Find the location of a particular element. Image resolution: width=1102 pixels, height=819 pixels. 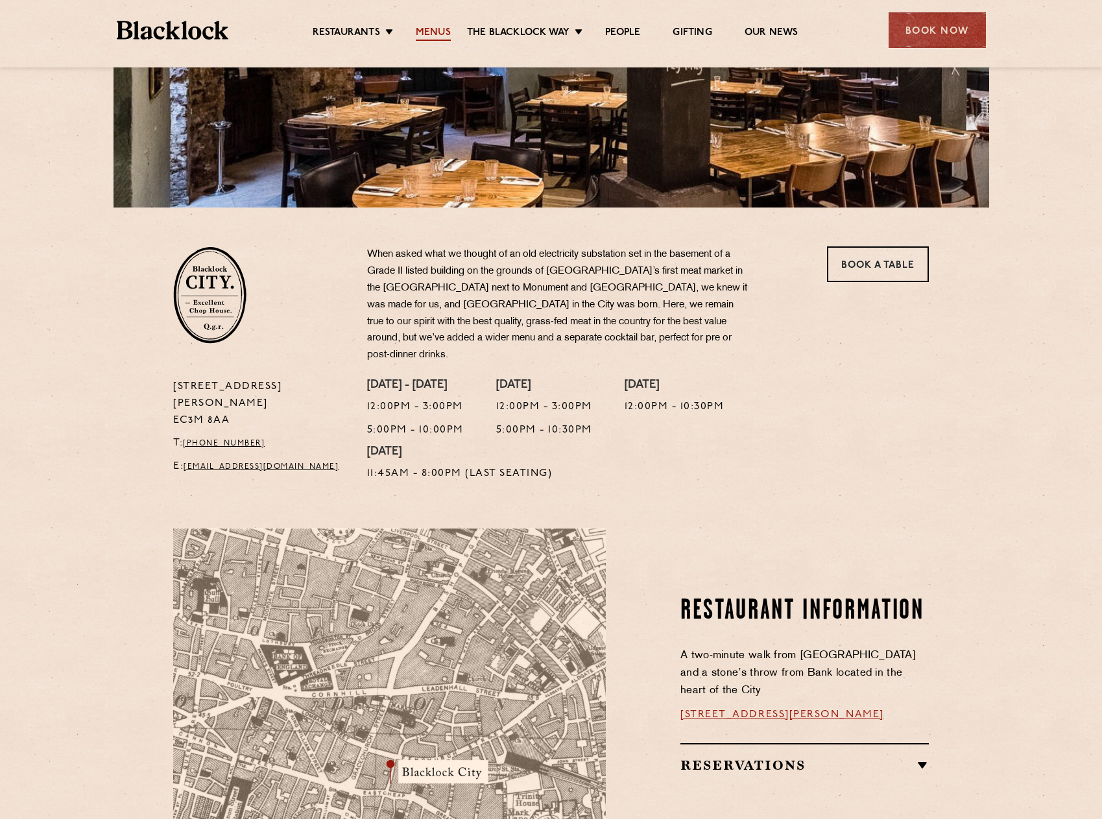

h2: Restaurant Information is located at coordinates (804, 611).